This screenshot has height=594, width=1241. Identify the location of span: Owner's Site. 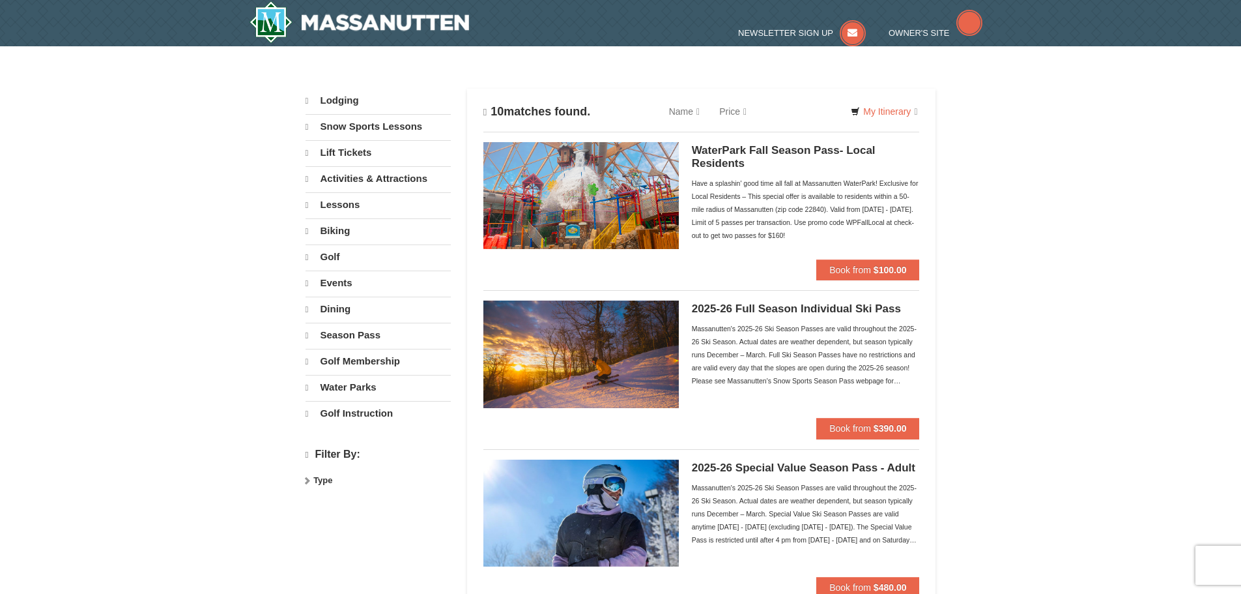
(920, 33).